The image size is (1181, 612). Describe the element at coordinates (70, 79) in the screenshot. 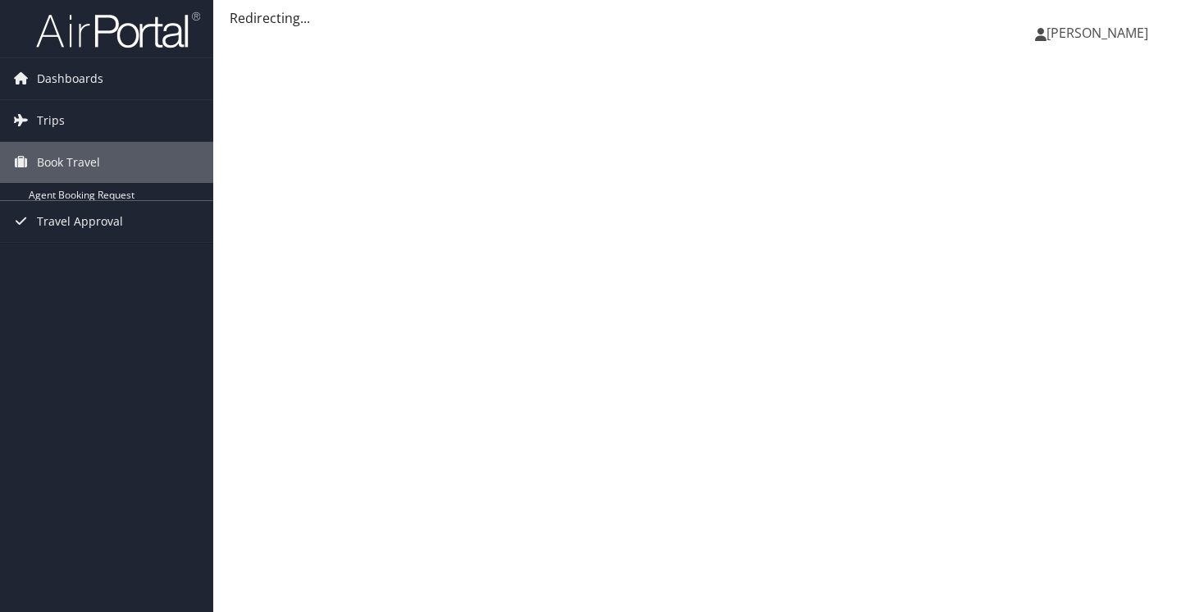

I see `span: Dashboards` at that location.